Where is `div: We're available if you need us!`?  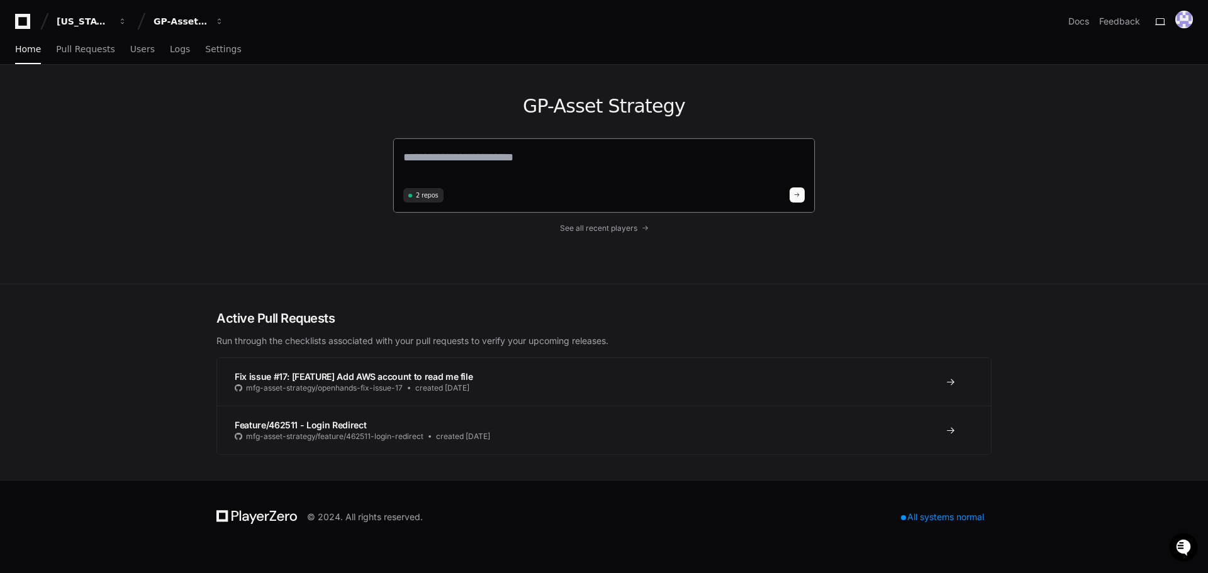 div: We're available if you need us! is located at coordinates (101, 111).